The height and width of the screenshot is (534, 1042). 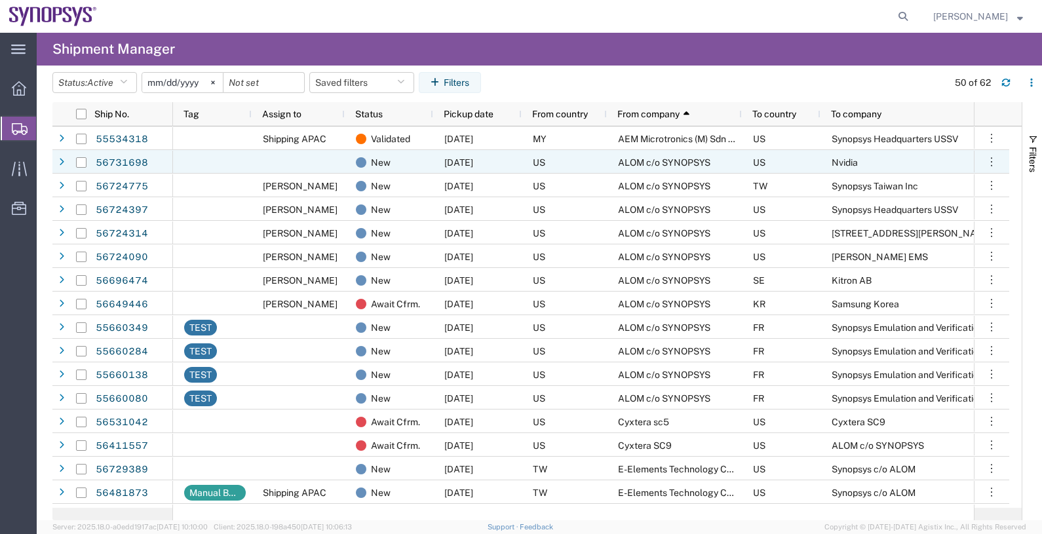 I want to click on span: 08/19/2025, so click(x=459, y=422).